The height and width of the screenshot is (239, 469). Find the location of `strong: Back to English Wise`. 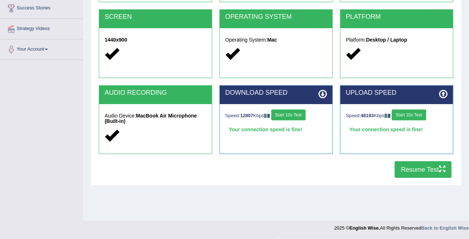

strong: Back to English Wise is located at coordinates (445, 228).